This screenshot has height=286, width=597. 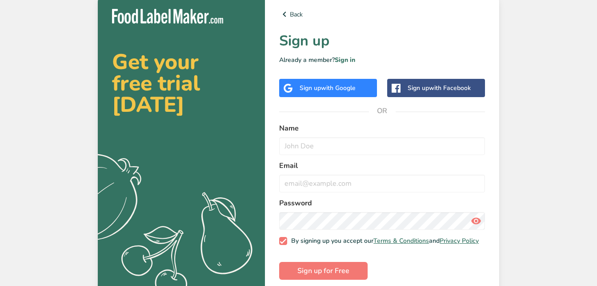 What do you see at coordinates (382, 183) in the screenshot?
I see `input: email@example.com` at bounding box center [382, 183].